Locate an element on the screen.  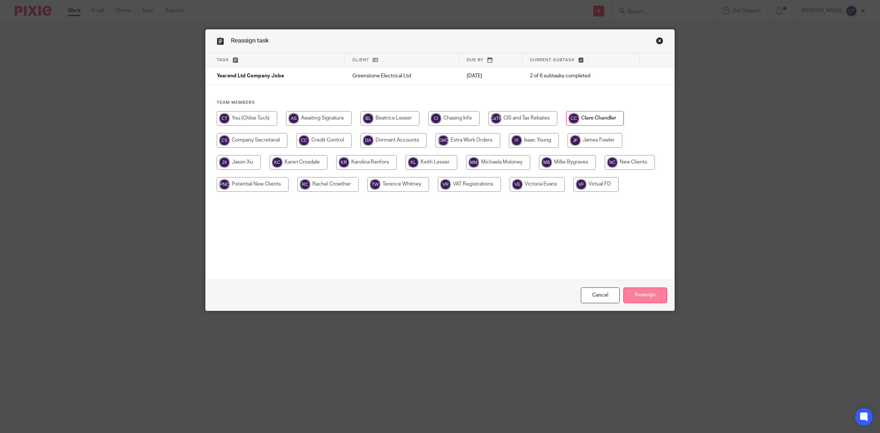
span: Yearend Ltd Company Jobs is located at coordinates (250, 76).